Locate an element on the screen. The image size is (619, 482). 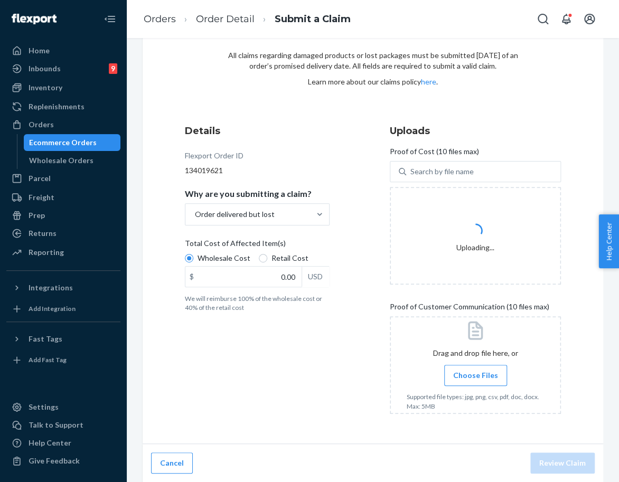
div: Settings is located at coordinates (43, 407).